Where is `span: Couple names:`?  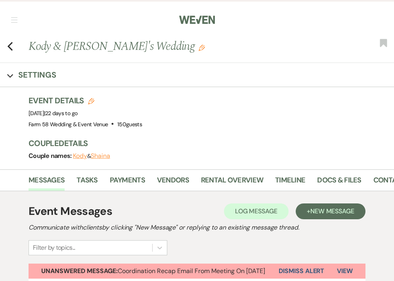
span: Couple names: is located at coordinates (51, 156).